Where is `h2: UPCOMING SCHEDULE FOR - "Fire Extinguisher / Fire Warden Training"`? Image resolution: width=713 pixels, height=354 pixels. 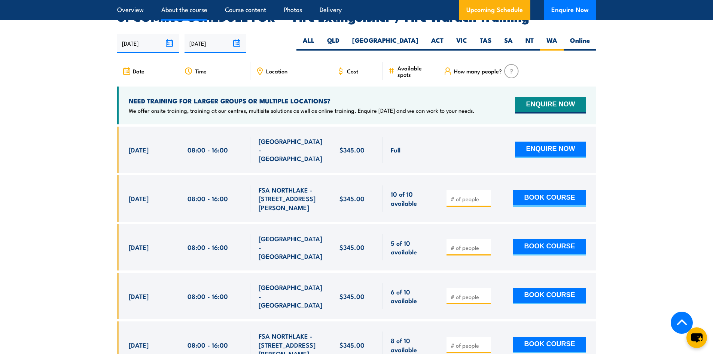 h2: UPCOMING SCHEDULE FOR - "Fire Extinguisher / Fire Warden Training" is located at coordinates (357, 16).